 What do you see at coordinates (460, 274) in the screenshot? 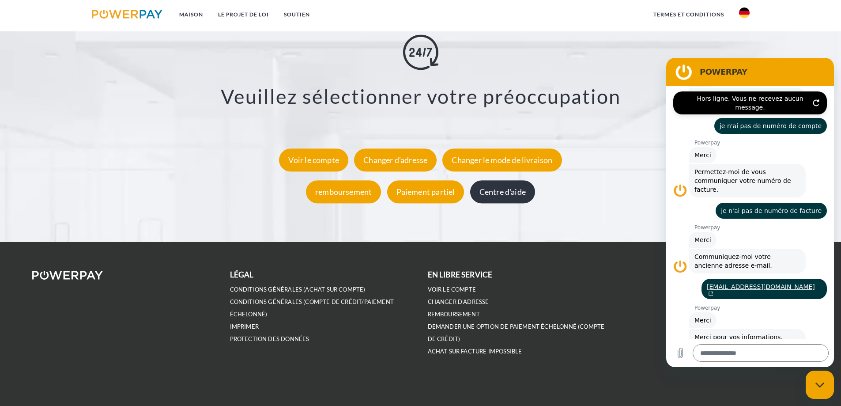
I see `font: en libre service` at bounding box center [460, 274].